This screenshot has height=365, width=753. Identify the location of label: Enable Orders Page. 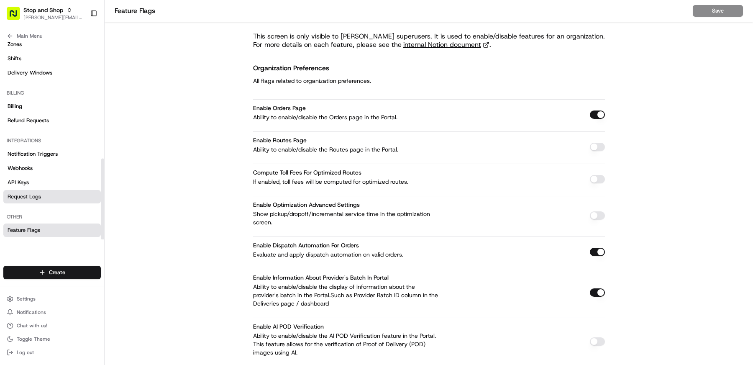
(280, 108).